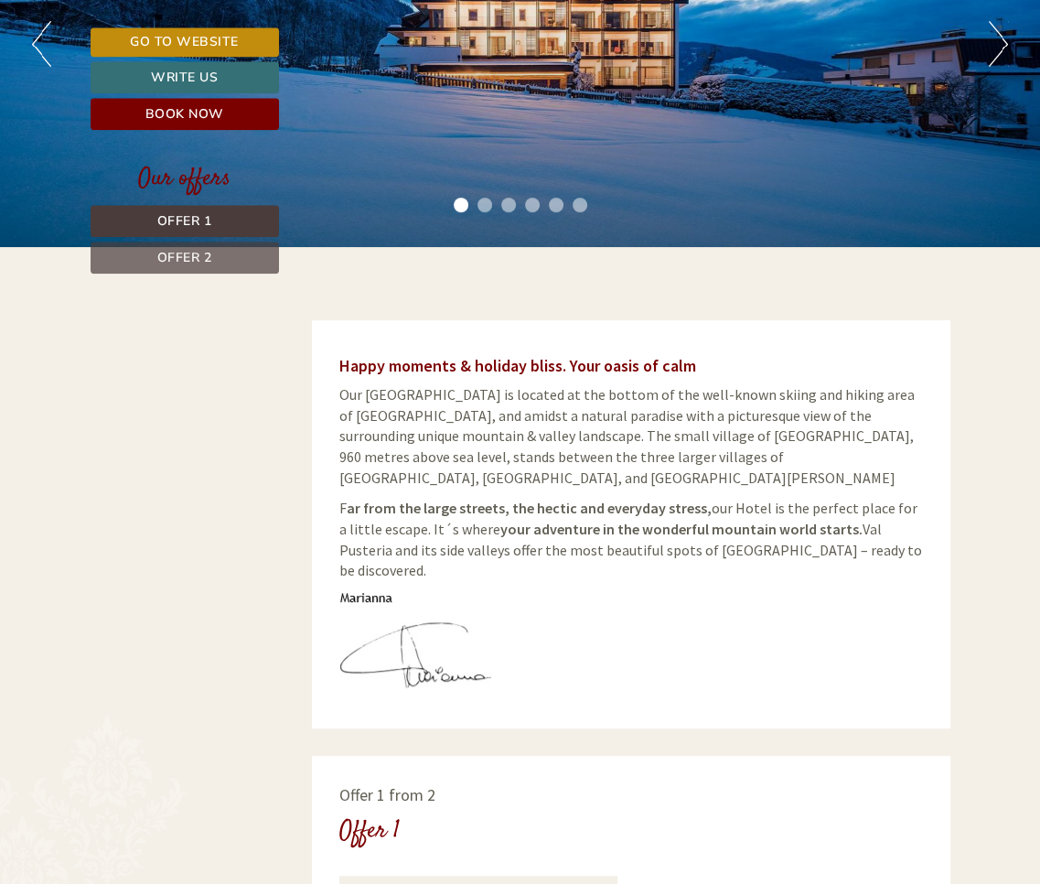  Describe the element at coordinates (185, 42) in the screenshot. I see `a: Go to website` at that location.